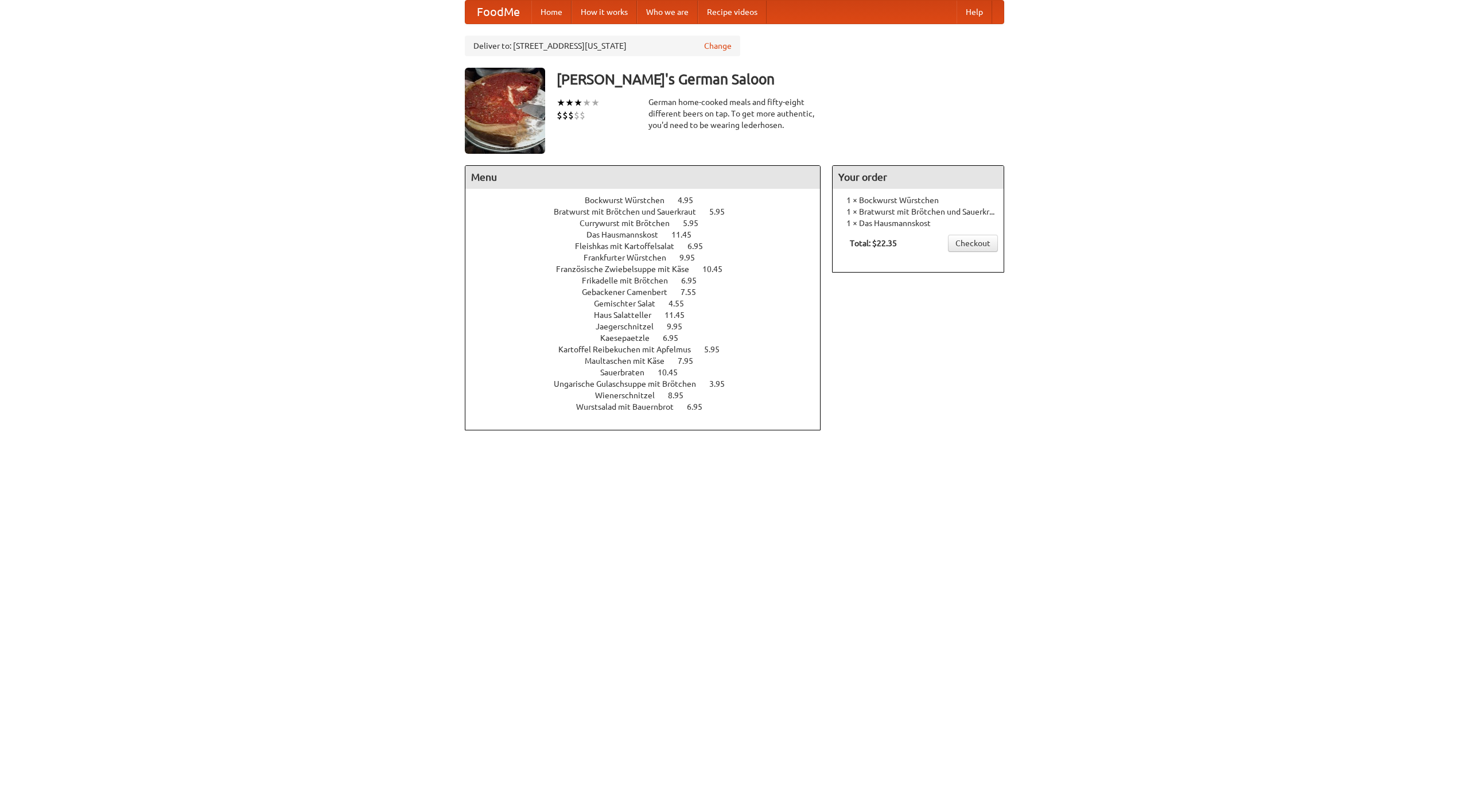  I want to click on a: Kartoffel Reibekuchen mit Apfelmus 5.95, so click(650, 350).